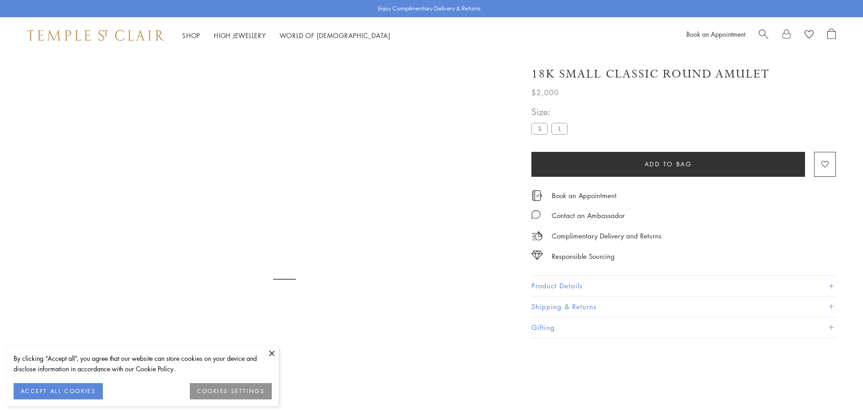 The height and width of the screenshot is (413, 863). Describe the element at coordinates (684, 327) in the screenshot. I see `button: Gifting` at that location.